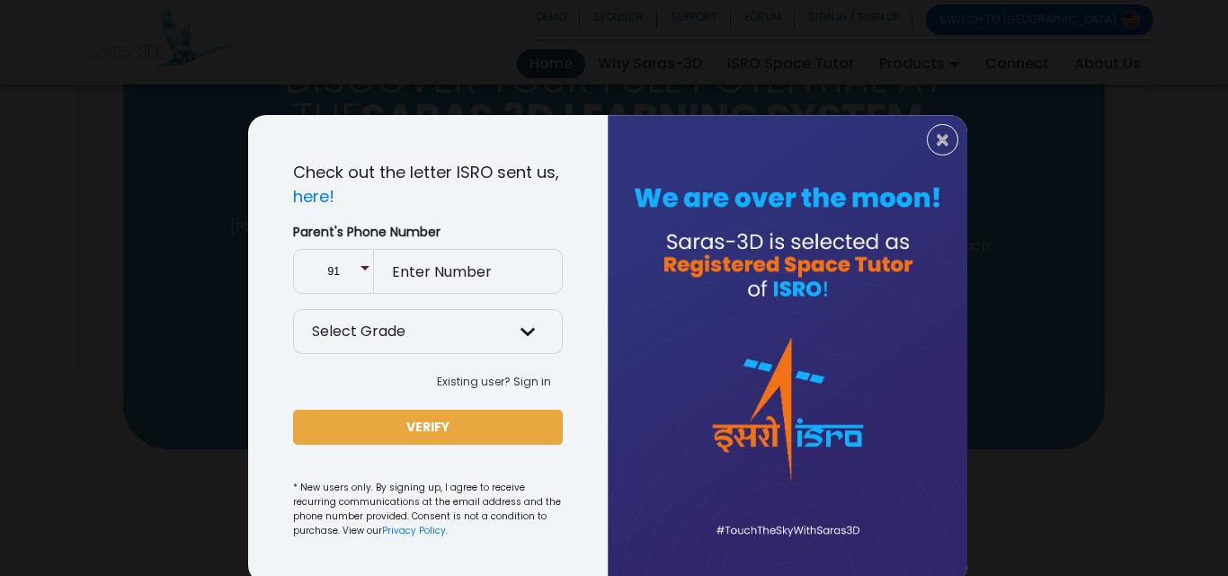 Image resolution: width=1228 pixels, height=576 pixels. What do you see at coordinates (942, 139) in the screenshot?
I see `button: Close` at bounding box center [942, 139].